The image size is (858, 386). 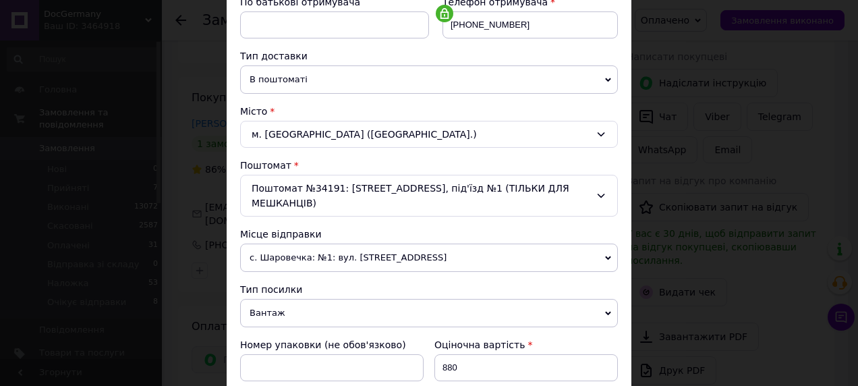 I want to click on span: В поштоматі, so click(x=429, y=80).